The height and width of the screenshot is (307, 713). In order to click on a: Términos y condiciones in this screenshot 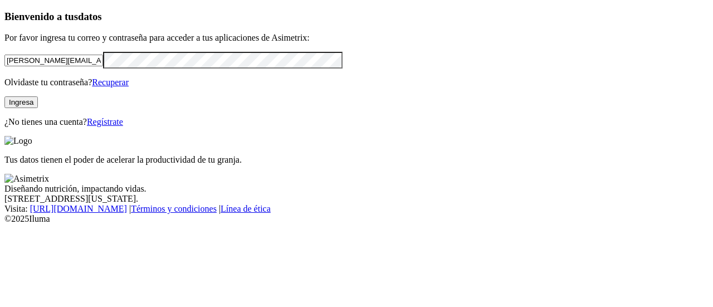, I will do `click(174, 208)`.